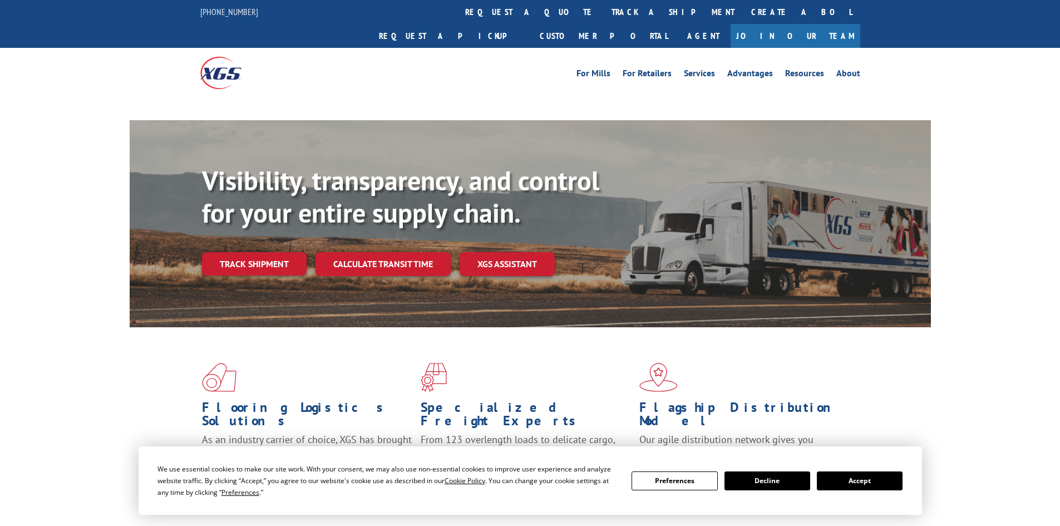 This screenshot has height=526, width=1060. What do you see at coordinates (530, 480) in the screenshot?
I see `div: Cookie Consent Prompt` at bounding box center [530, 480].